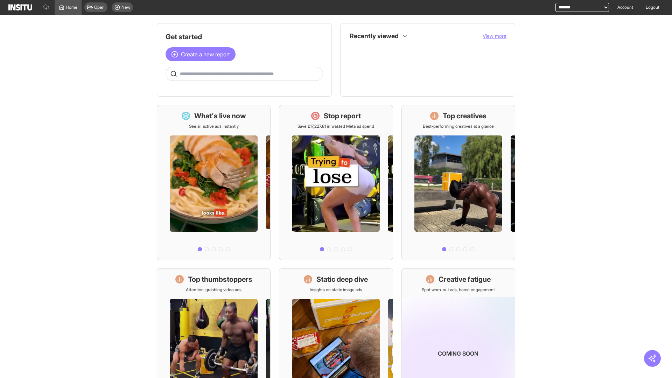  Describe the element at coordinates (495, 36) in the screenshot. I see `span: View more` at that location.